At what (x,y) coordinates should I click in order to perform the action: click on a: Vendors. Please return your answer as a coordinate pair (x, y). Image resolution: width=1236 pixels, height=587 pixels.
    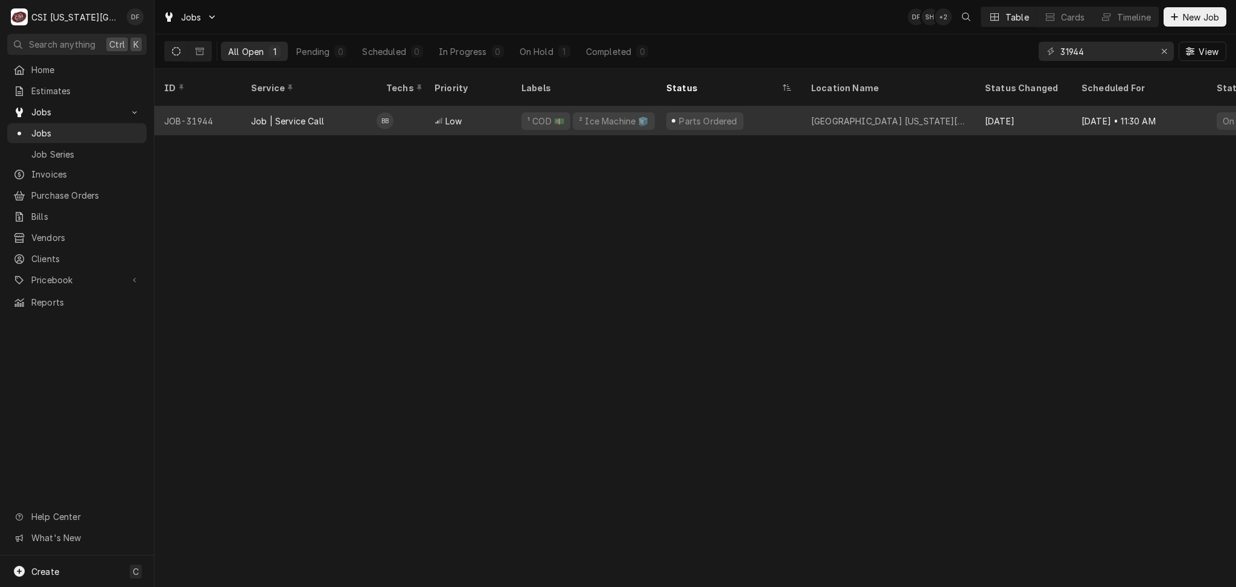
    Looking at the image, I should click on (77, 237).